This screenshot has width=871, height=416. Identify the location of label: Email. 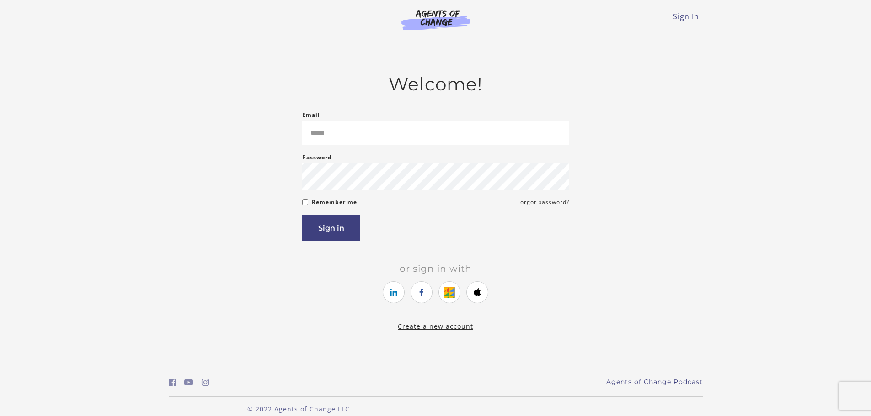
(311, 115).